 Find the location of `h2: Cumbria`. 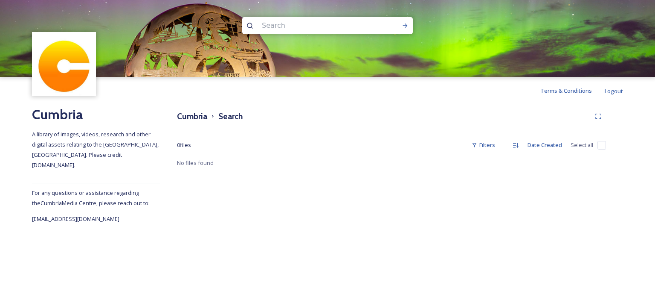

h2: Cumbria is located at coordinates (96, 114).